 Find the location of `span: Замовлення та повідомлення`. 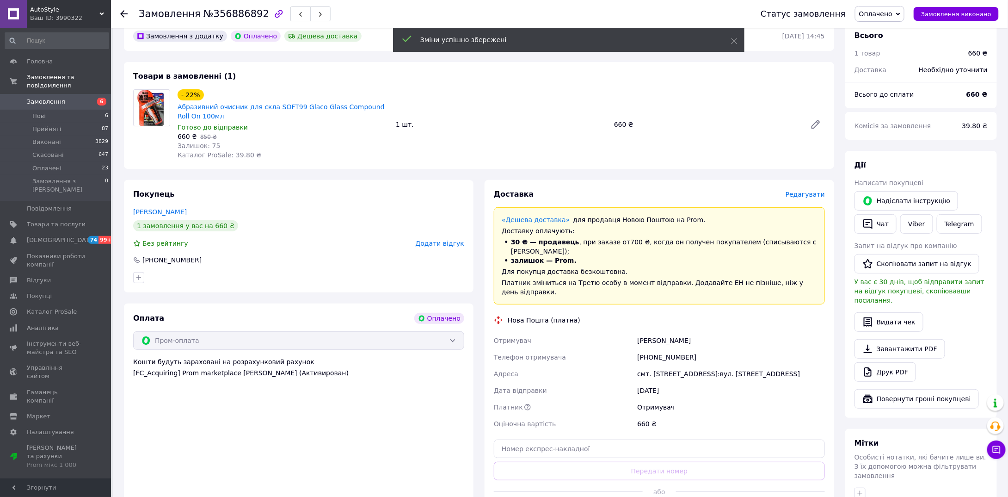

span: Замовлення та повідомлення is located at coordinates (69, 81).